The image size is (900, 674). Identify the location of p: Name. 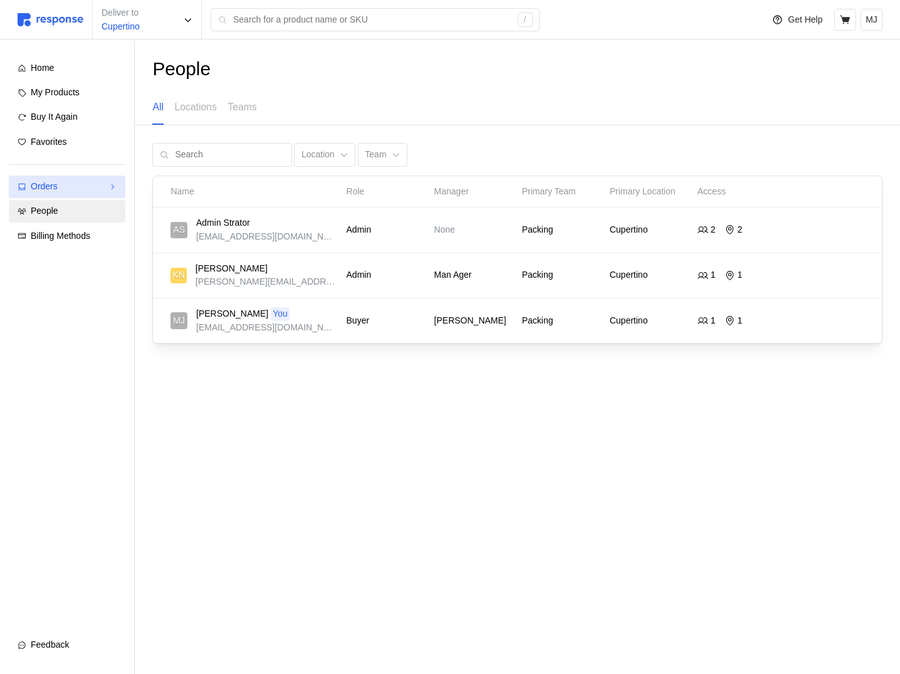
(182, 192).